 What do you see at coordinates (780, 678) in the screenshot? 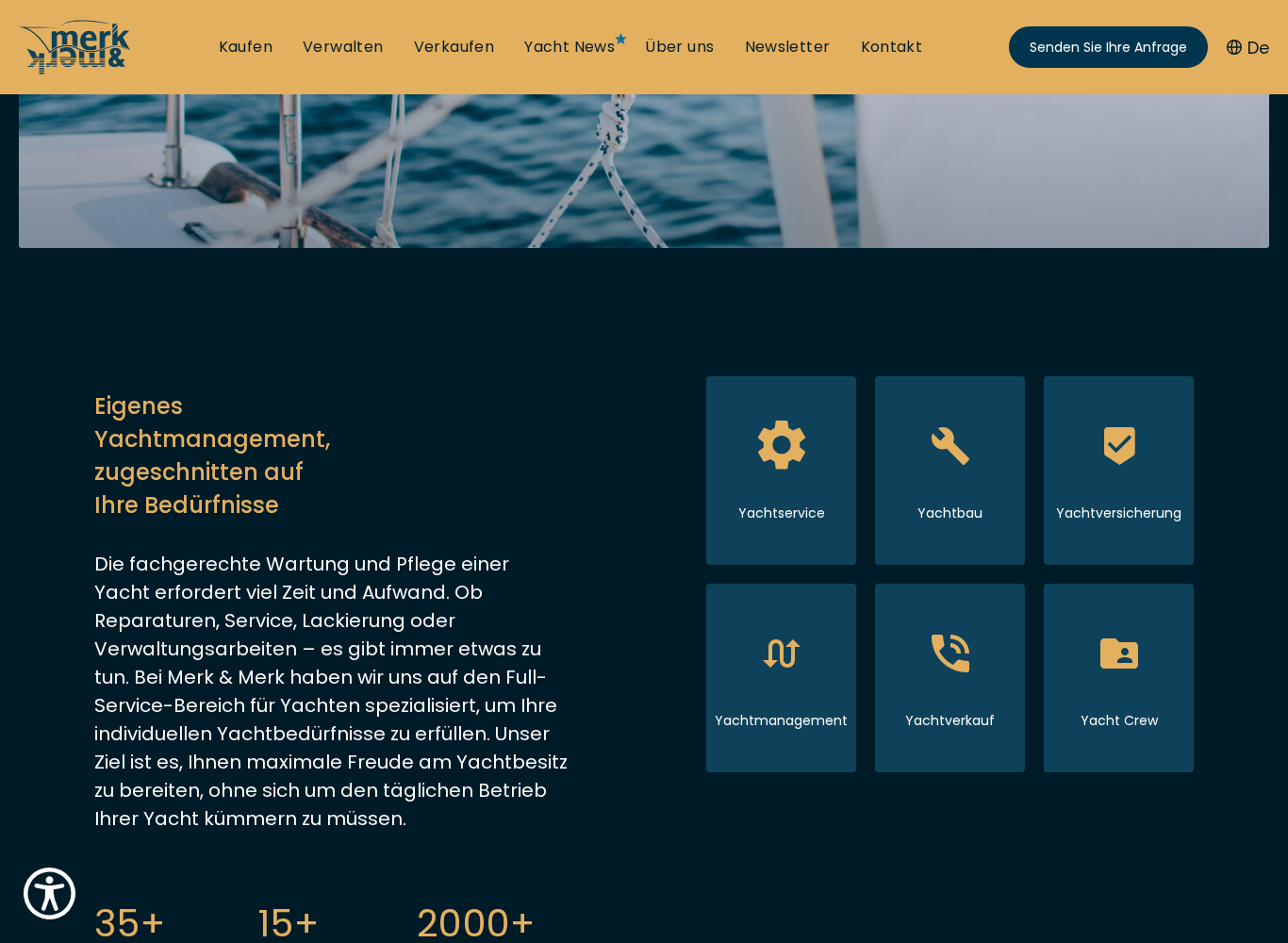
I see `button: Yachtmanagement` at bounding box center [780, 678].